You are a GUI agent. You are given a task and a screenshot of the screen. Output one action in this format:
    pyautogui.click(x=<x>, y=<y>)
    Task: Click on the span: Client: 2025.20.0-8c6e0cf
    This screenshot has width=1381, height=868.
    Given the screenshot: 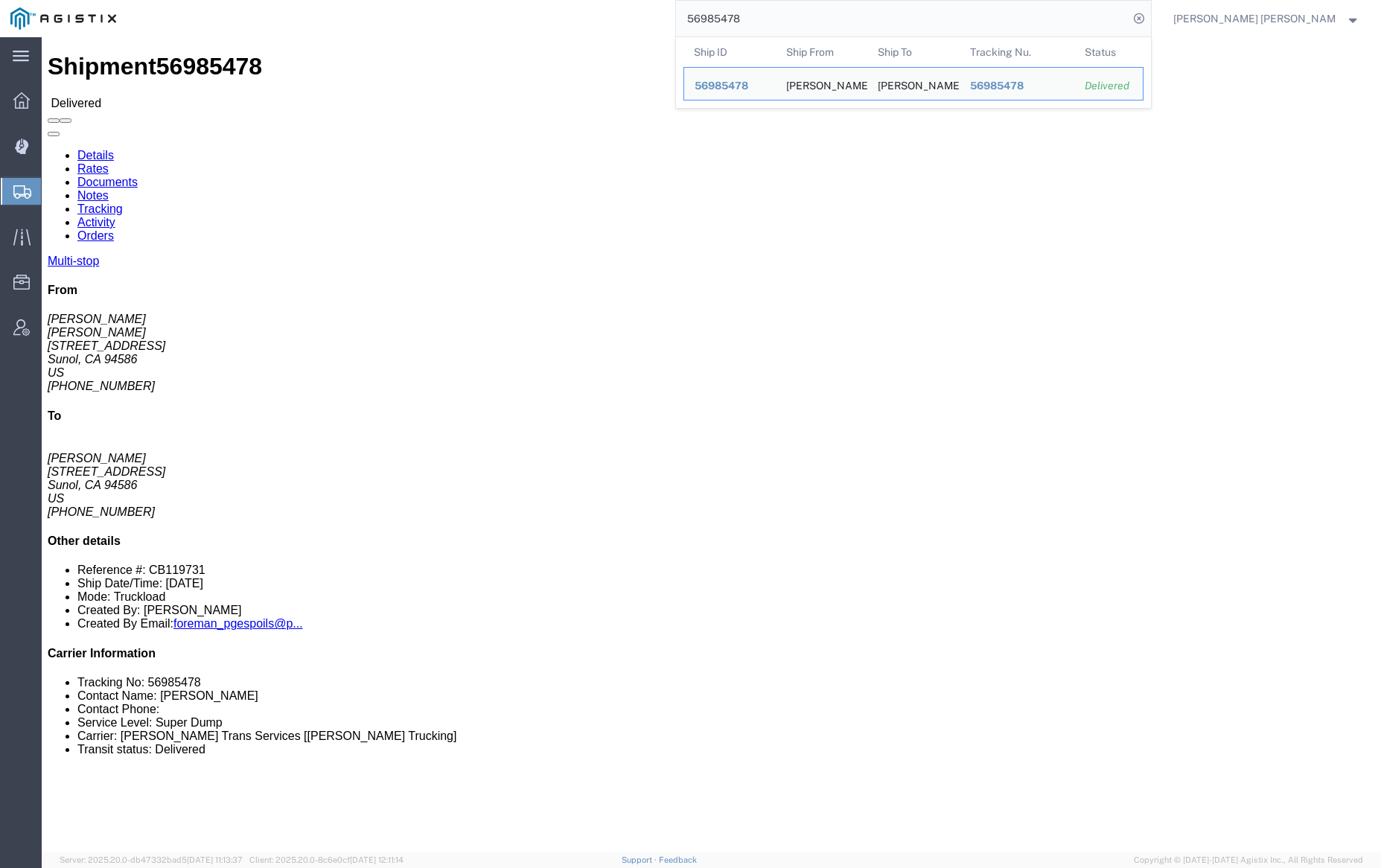 What is the action you would take?
    pyautogui.click(x=326, y=860)
    